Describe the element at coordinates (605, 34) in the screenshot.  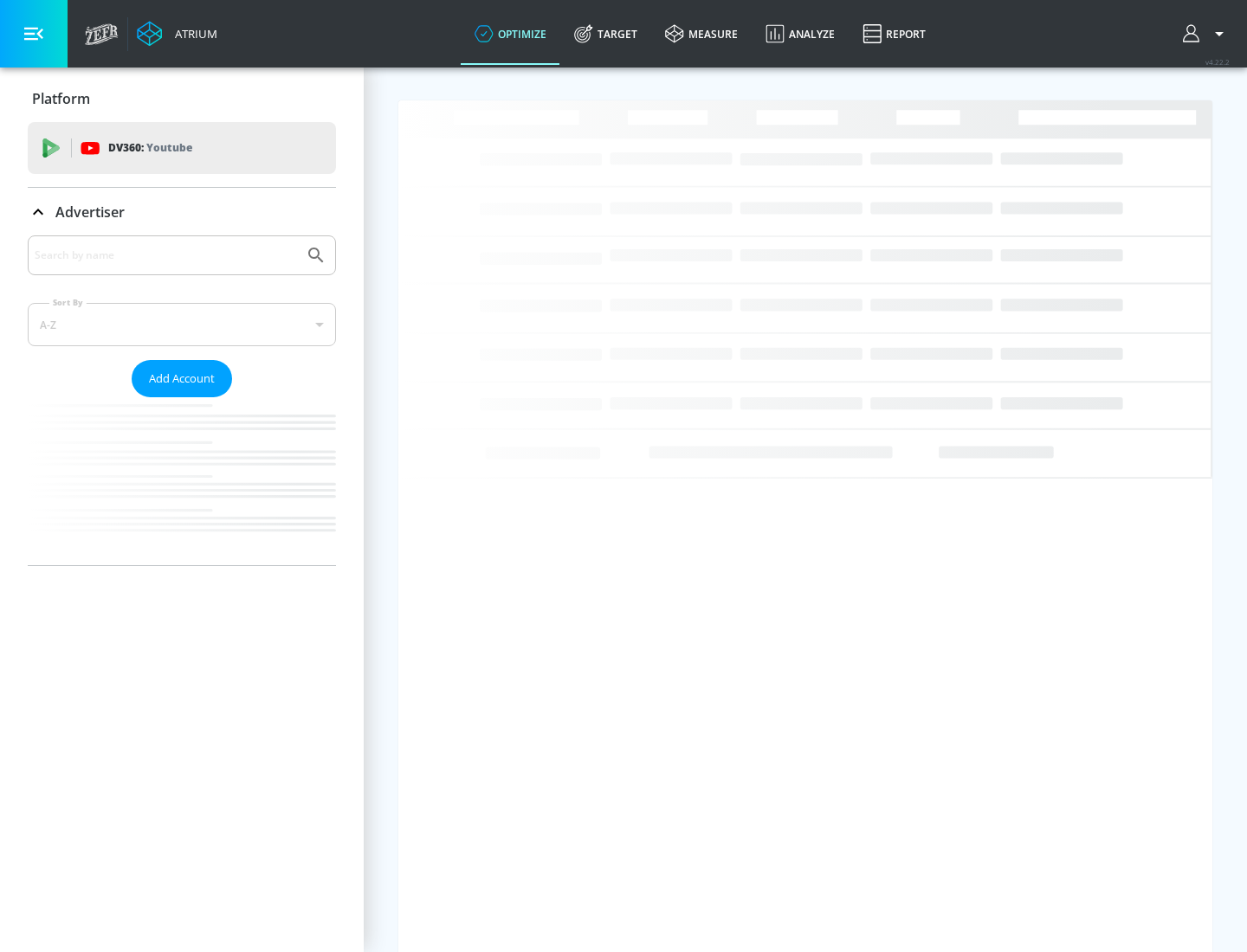
I see `a: Target` at that location.